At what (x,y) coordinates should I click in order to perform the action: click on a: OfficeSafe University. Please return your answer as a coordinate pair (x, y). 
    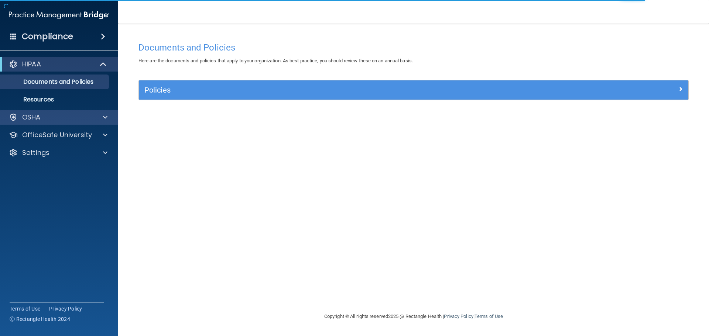
    Looking at the image, I should click on (58, 135).